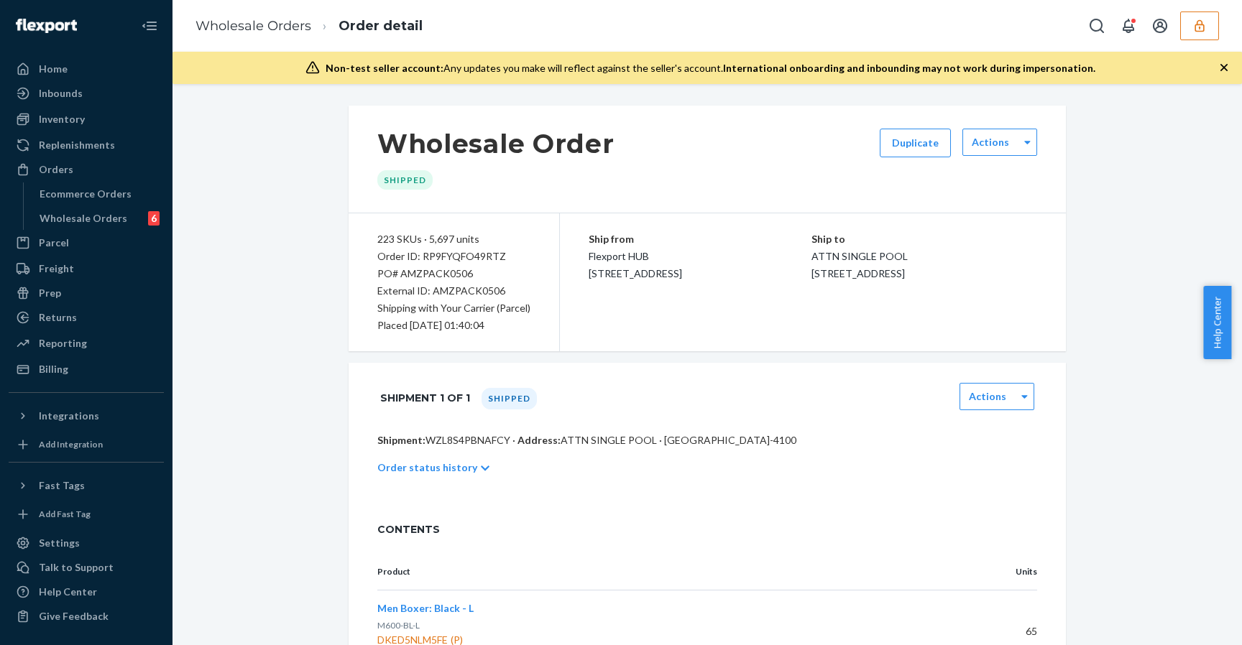 The image size is (1242, 645). Describe the element at coordinates (86, 119) in the screenshot. I see `a: Inventory` at that location.